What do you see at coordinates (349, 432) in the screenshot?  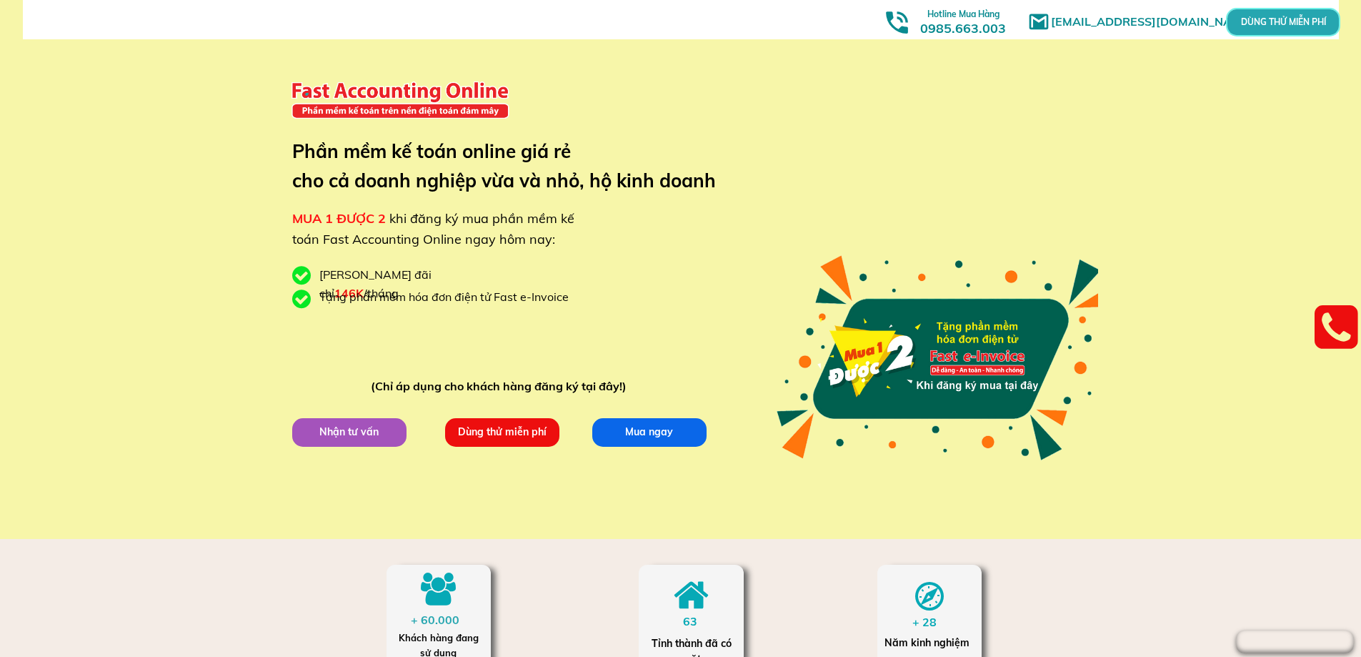 I see `p: Nhận tư vấn` at bounding box center [349, 432].